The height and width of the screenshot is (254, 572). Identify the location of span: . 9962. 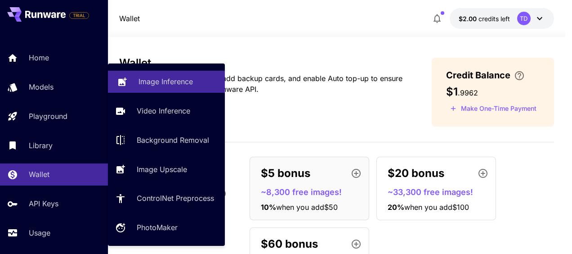
(468, 93).